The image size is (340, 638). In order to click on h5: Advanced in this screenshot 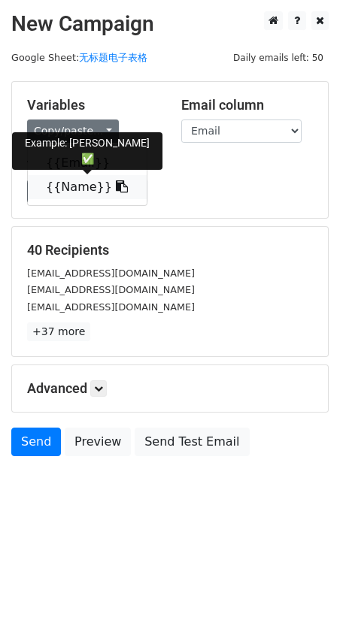, I will do `click(170, 389)`.